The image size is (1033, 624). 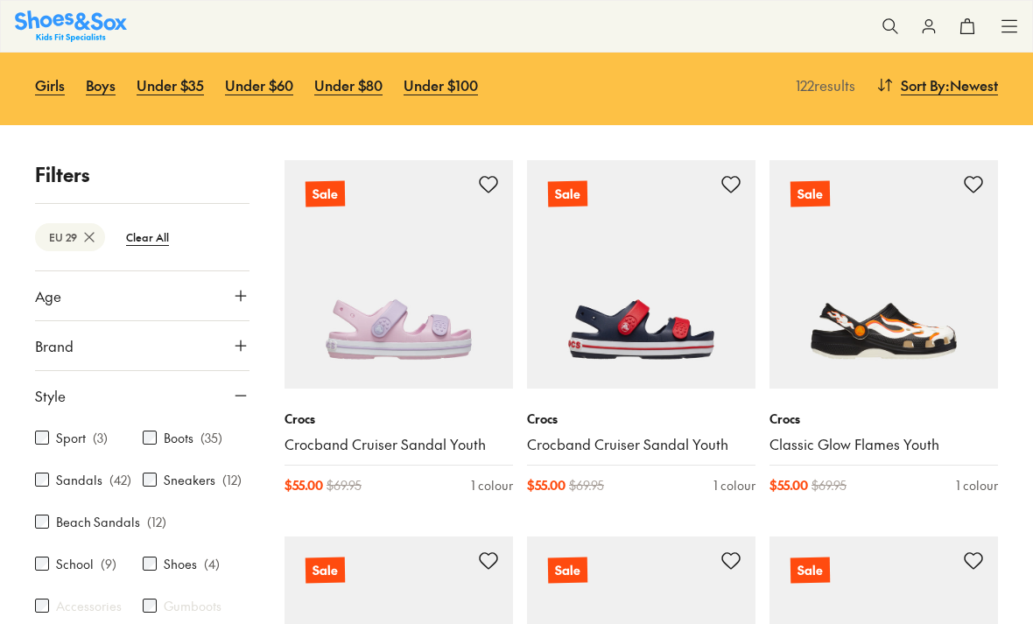 What do you see at coordinates (349, 85) in the screenshot?
I see `a: Under $80` at bounding box center [349, 85].